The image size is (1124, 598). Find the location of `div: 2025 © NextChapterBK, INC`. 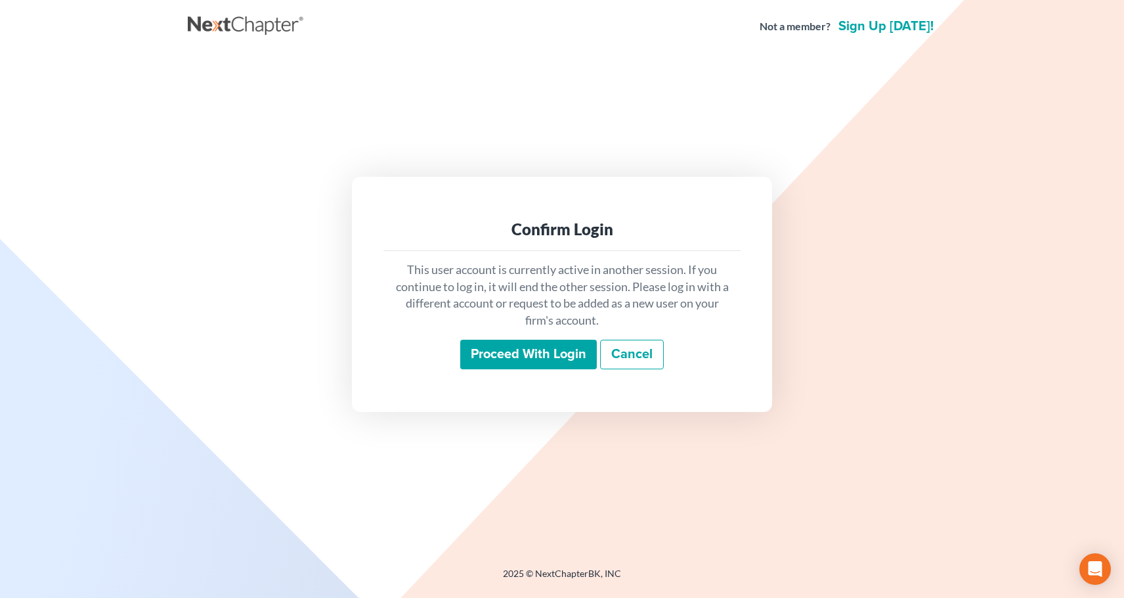

div: 2025 © NextChapterBK, INC is located at coordinates (562, 578).